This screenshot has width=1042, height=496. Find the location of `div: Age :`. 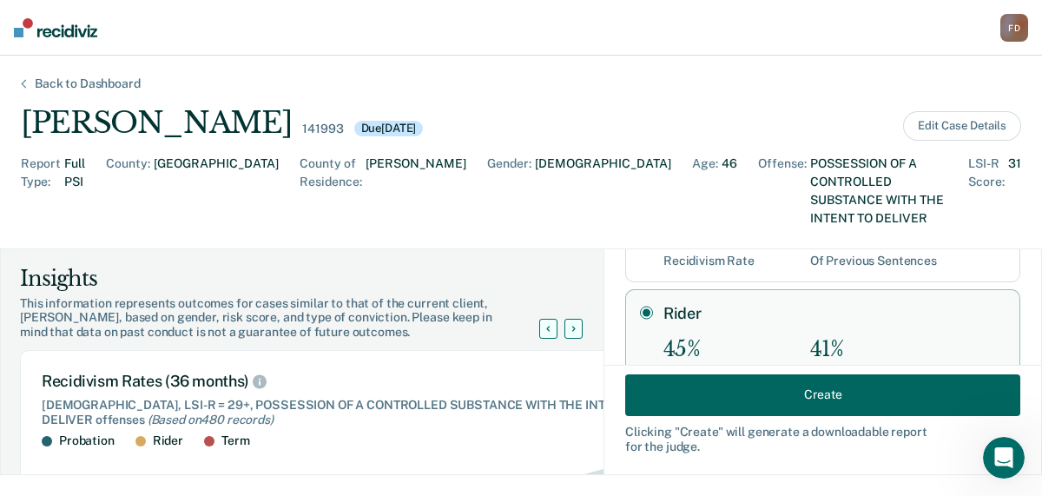

div: Age : is located at coordinates (705, 191).